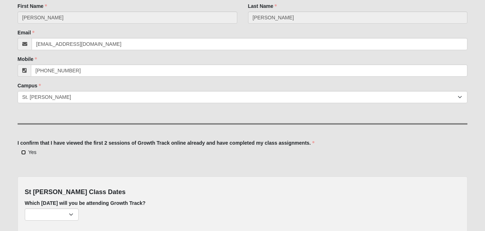 This screenshot has width=485, height=231. What do you see at coordinates (166, 143) in the screenshot?
I see `label: I confirm that I have viewed the first 2 sessions of Growth Track online already and have complet...` at bounding box center [166, 143].